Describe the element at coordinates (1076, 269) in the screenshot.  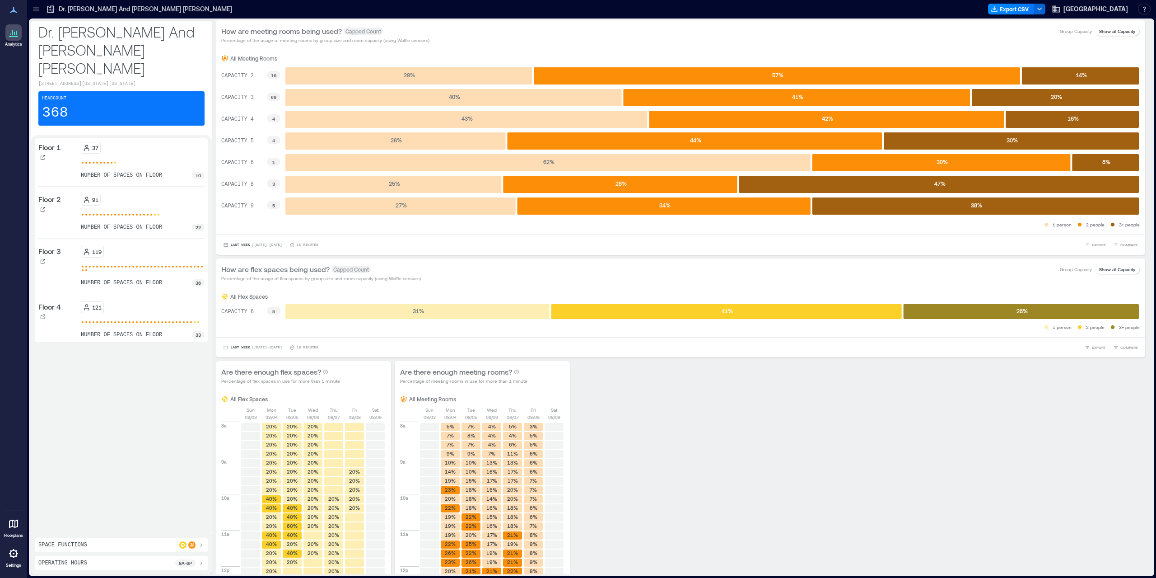
I see `p: Group Capacity` at that location.